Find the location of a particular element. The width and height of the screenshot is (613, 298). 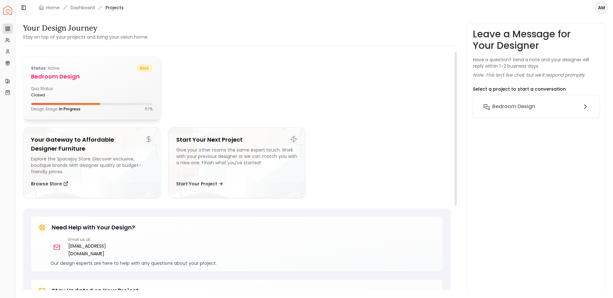

span: bliss is located at coordinates (144, 68).